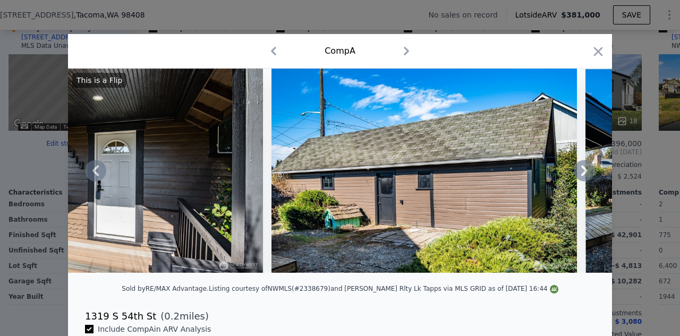  Describe the element at coordinates (165, 289) in the screenshot. I see `div: Sold by RE/MAX Advantage .` at that location.